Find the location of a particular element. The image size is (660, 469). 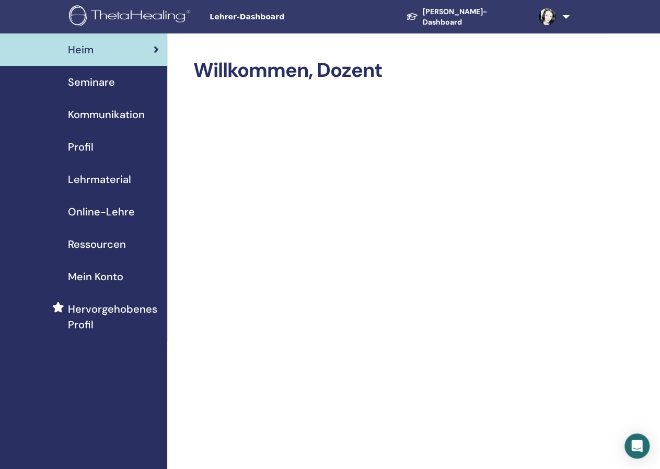

font: Willkommen, Dozent is located at coordinates (288, 70).